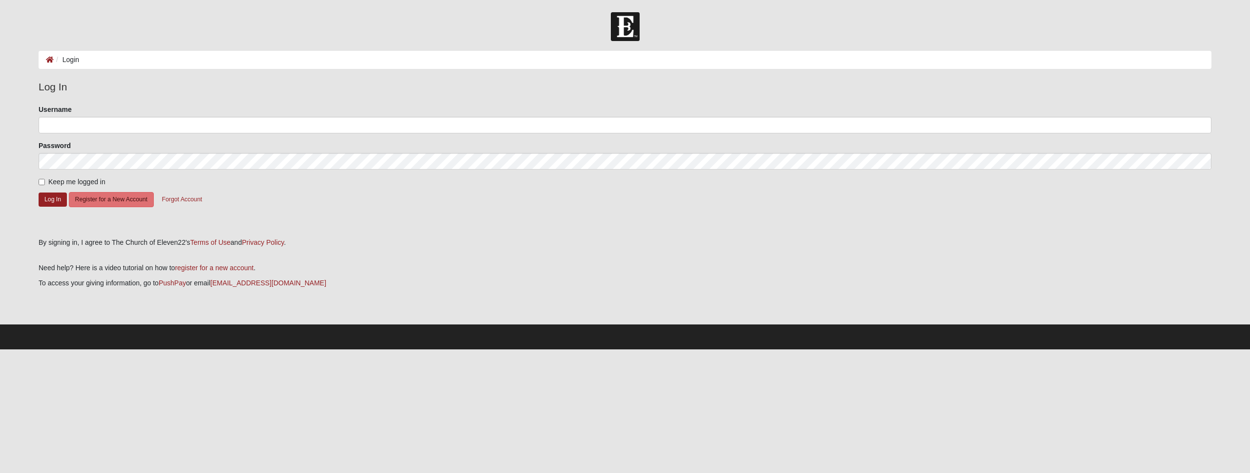 The image size is (1250, 473). I want to click on button: Forgot Account, so click(182, 199).